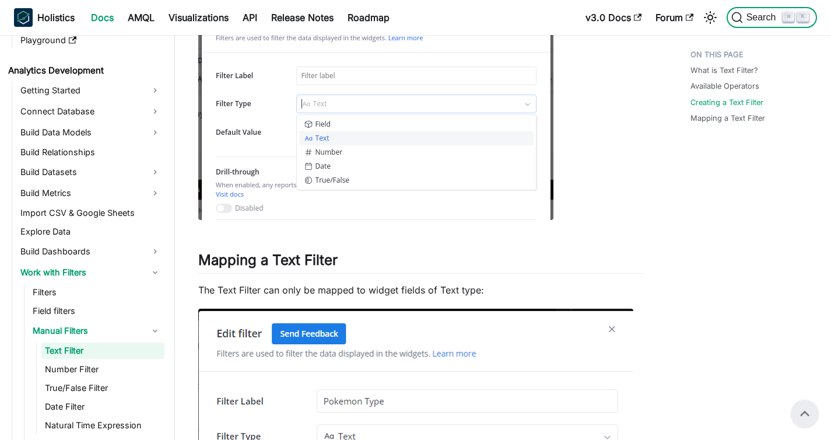  I want to click on a: Work with Filters, so click(90, 272).